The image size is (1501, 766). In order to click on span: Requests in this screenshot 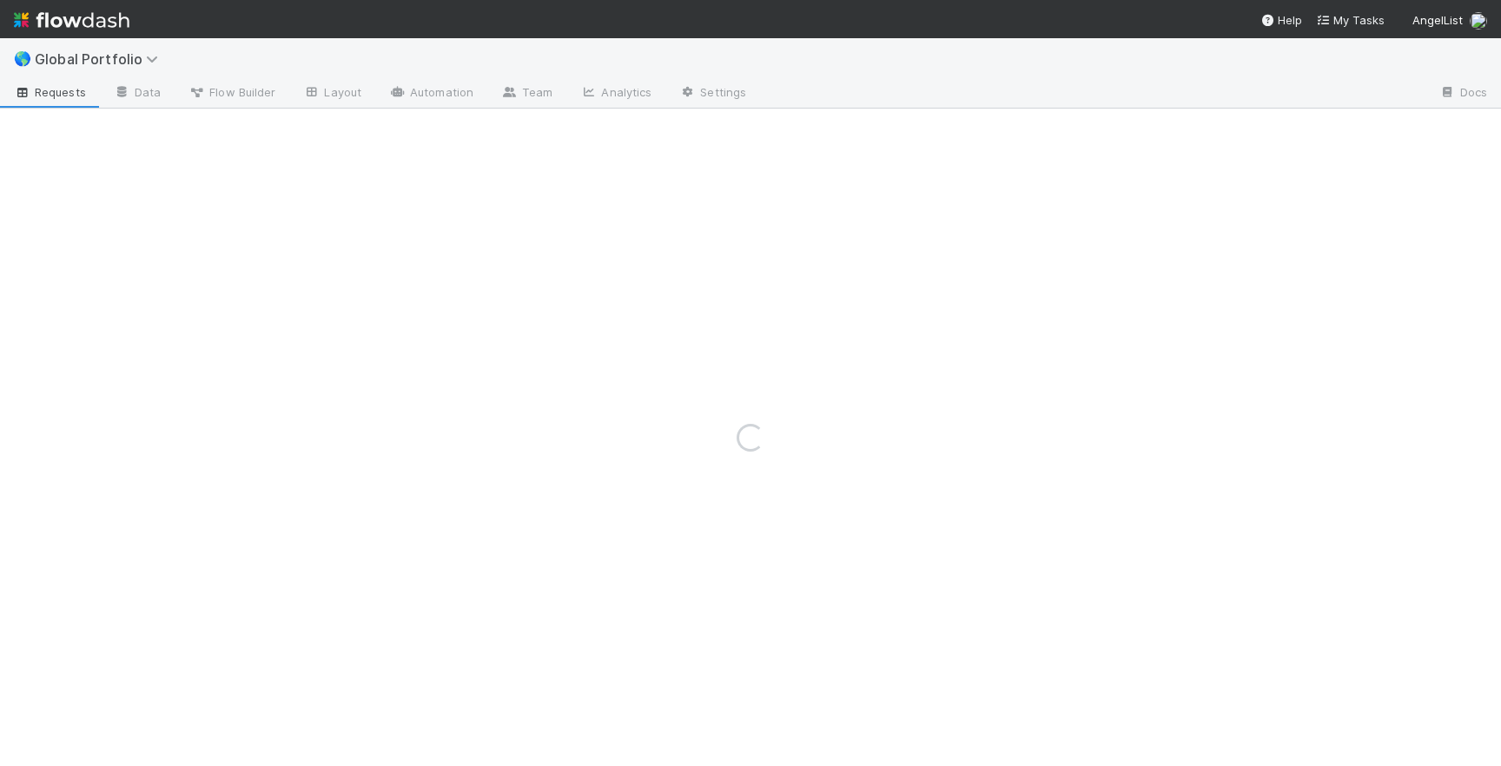, I will do `click(50, 92)`.